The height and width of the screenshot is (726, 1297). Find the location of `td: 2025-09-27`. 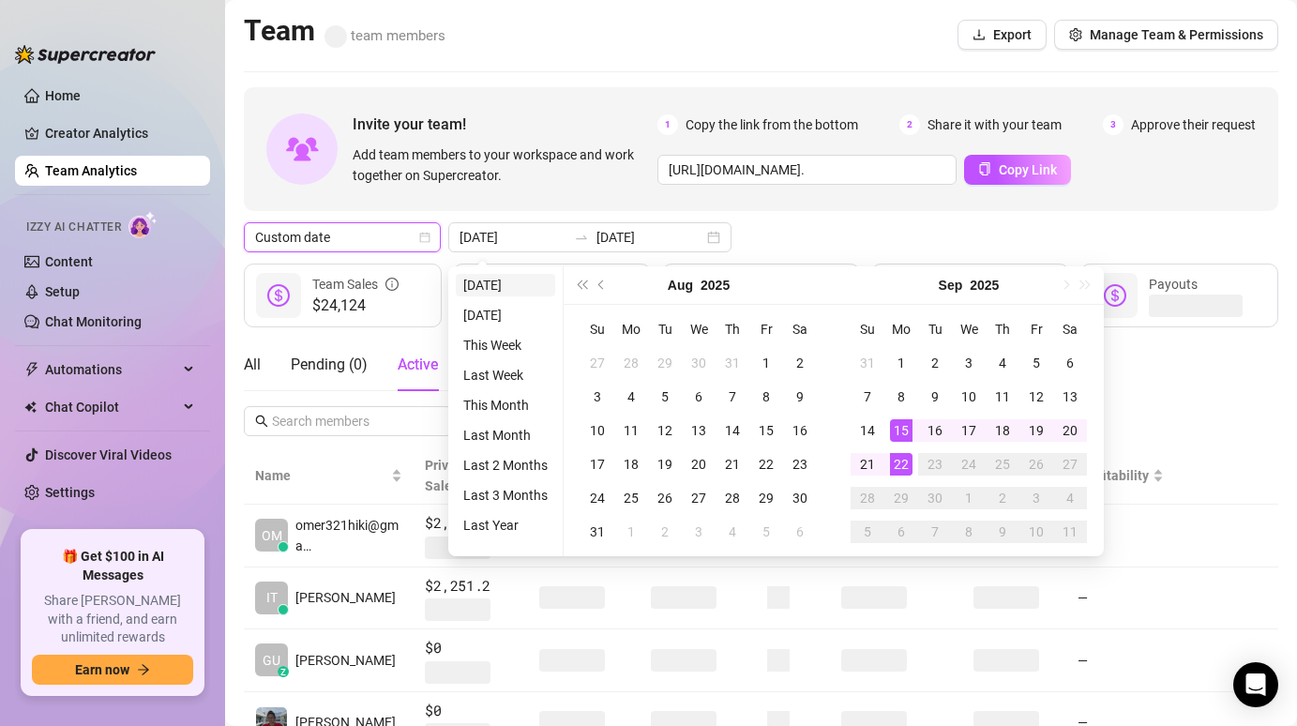

td: 2025-09-27 is located at coordinates (1070, 464).